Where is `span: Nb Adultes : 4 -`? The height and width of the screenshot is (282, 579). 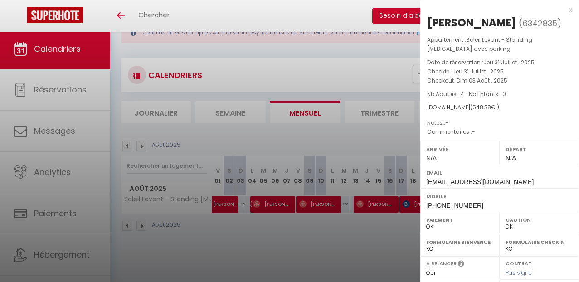 span: Nb Adultes : 4 - is located at coordinates (466, 94).